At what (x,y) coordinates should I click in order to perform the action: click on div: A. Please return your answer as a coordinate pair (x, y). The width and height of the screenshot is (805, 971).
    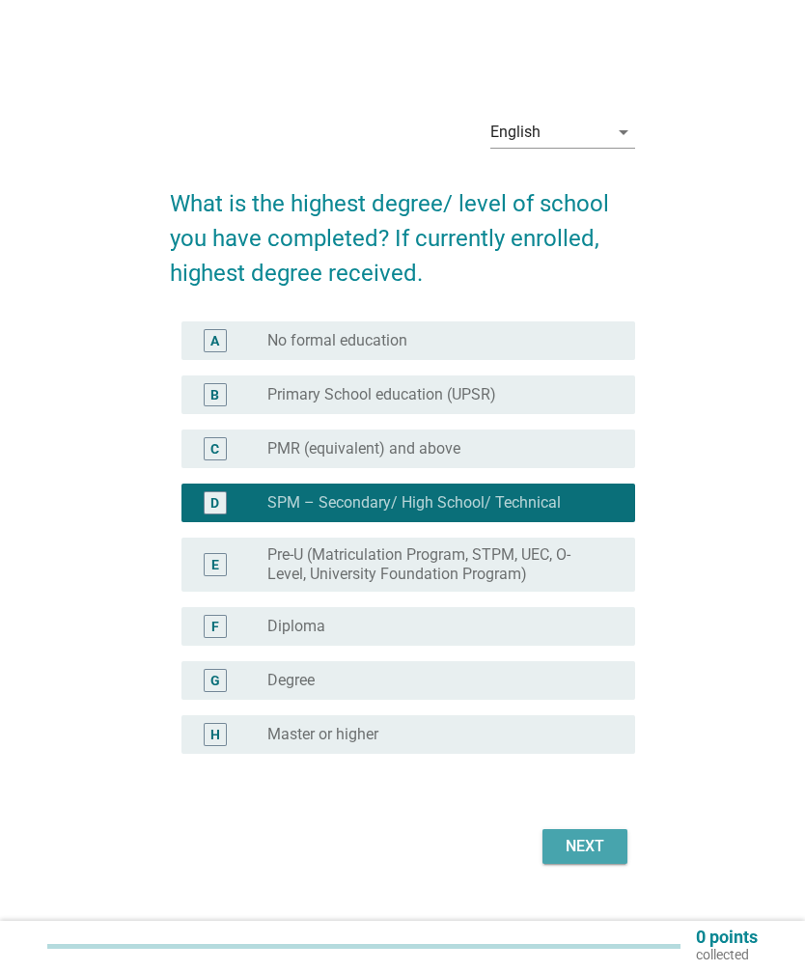
    Looking at the image, I should click on (214, 341).